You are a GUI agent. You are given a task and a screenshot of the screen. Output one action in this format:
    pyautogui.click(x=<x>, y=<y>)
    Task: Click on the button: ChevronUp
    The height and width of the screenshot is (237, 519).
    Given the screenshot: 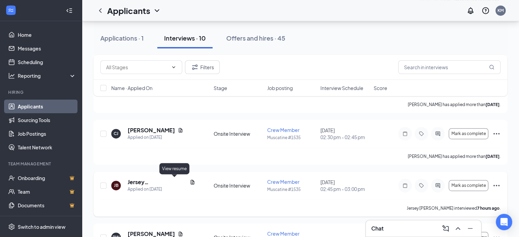 What is the action you would take?
    pyautogui.click(x=458, y=229)
    